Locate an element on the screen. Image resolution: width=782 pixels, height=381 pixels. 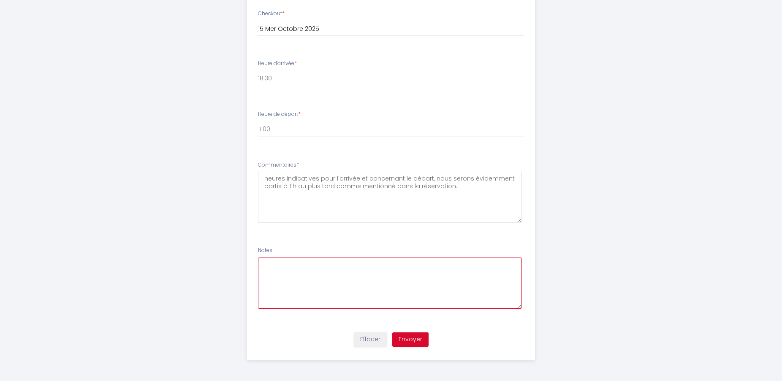
button: Effacer is located at coordinates (370, 339).